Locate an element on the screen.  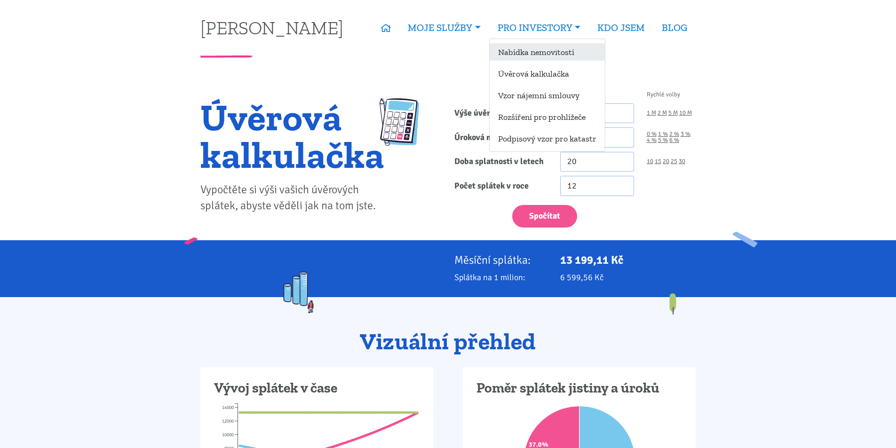
a: Rozšíření pro prohlížeče is located at coordinates (547, 117).